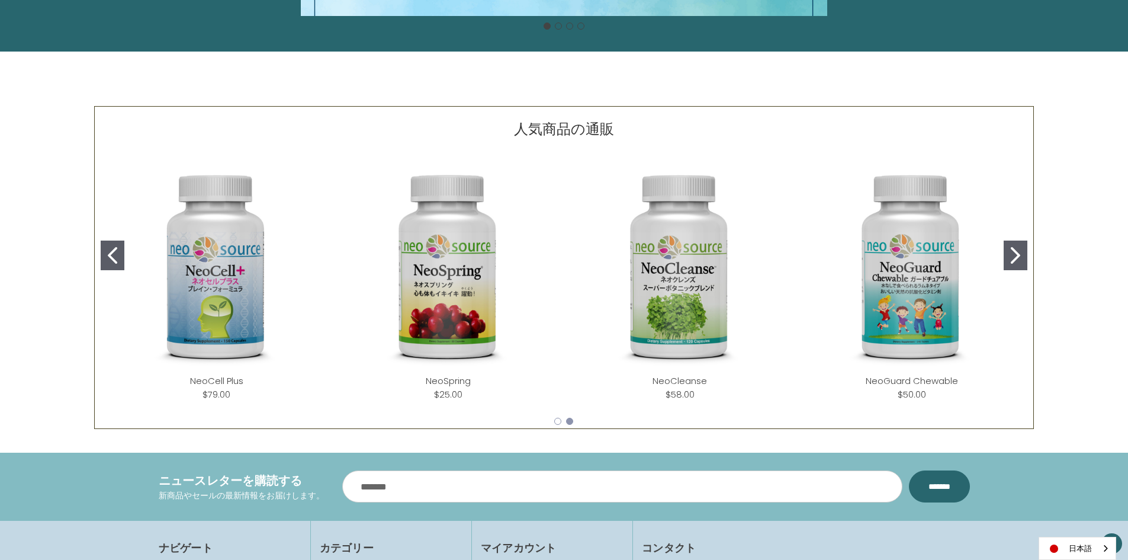 The height and width of the screenshot is (560, 1128). I want to click on a: NeoGuard Chewable, so click(912, 380).